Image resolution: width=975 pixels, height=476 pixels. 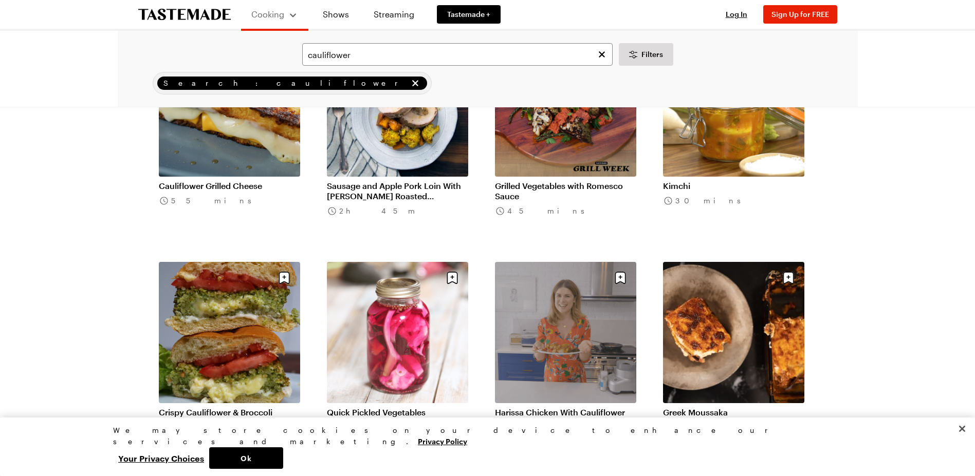 I want to click on a: Kimchi, so click(x=733, y=186).